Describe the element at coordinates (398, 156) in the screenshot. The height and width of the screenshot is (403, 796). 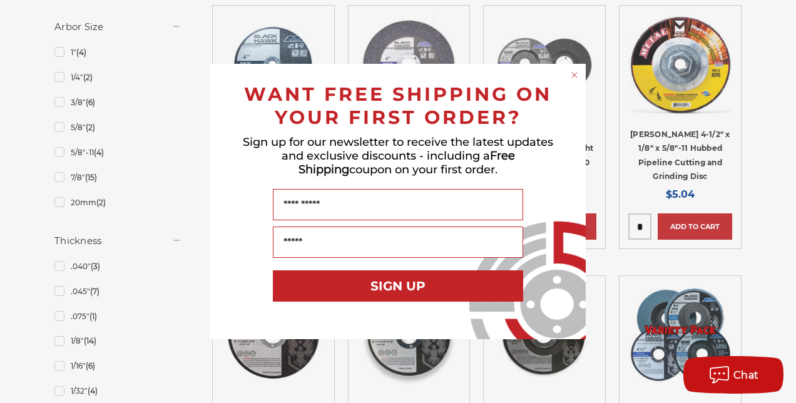
I see `span: Sign up for our newsletter to receive the latest updates and exclusive discounts - including a co...` at that location.